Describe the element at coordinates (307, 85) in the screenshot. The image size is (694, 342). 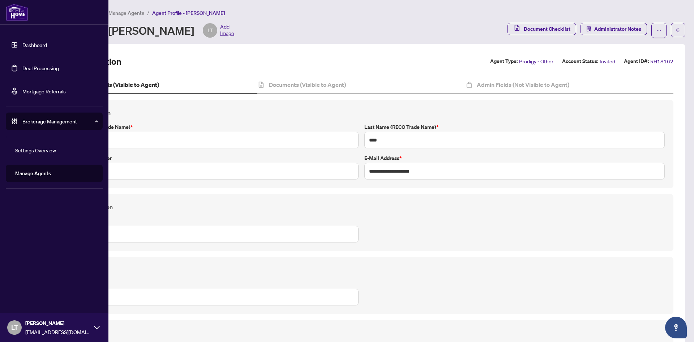
I see `h4: Documents (Visible to Agent)` at that location.